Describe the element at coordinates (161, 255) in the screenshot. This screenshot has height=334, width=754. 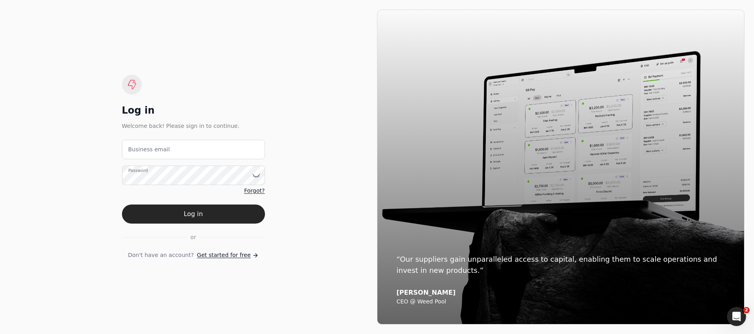
I see `span: Don't have an account?` at that location.